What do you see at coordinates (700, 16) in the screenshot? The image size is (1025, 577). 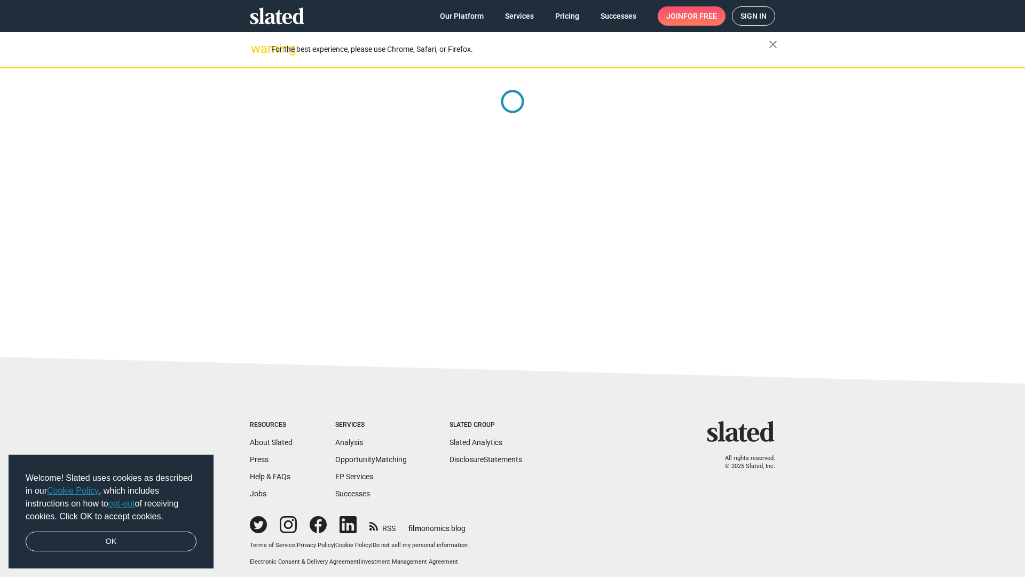 I see `span: for free` at bounding box center [700, 16].